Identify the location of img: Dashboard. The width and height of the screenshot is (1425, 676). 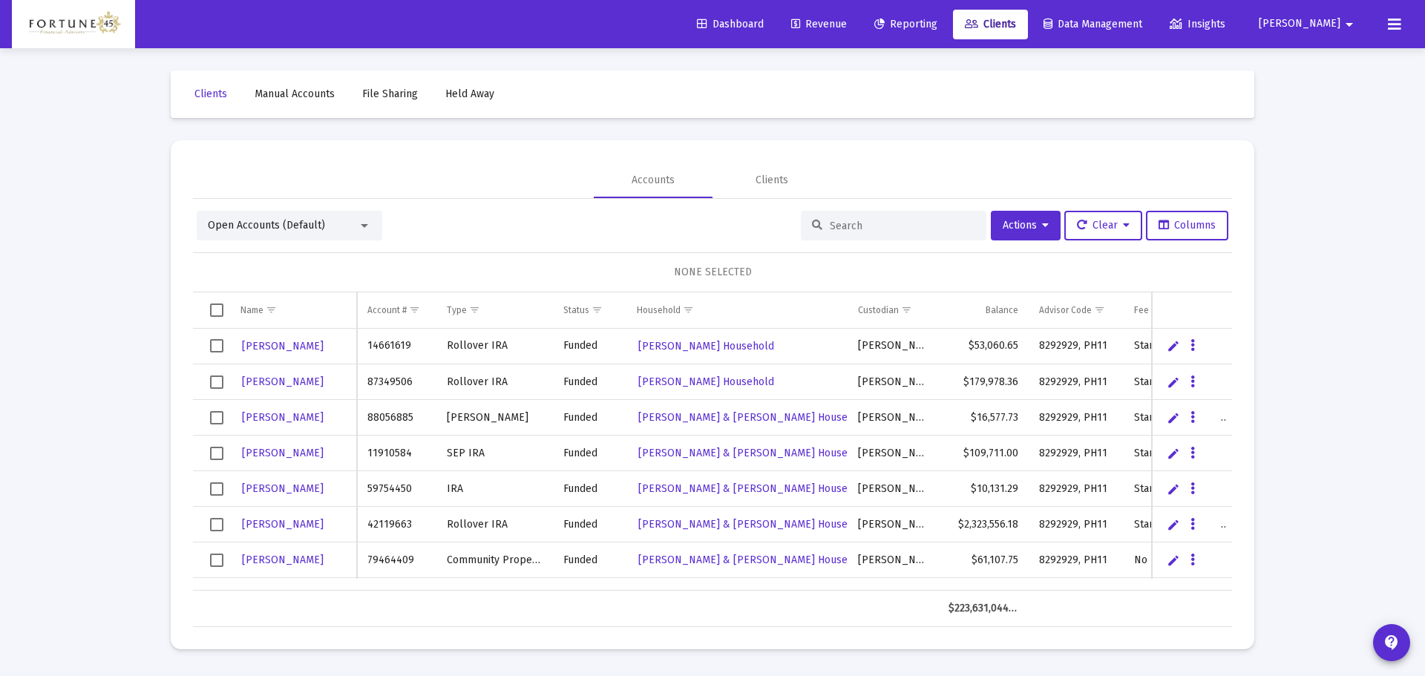
(74, 25).